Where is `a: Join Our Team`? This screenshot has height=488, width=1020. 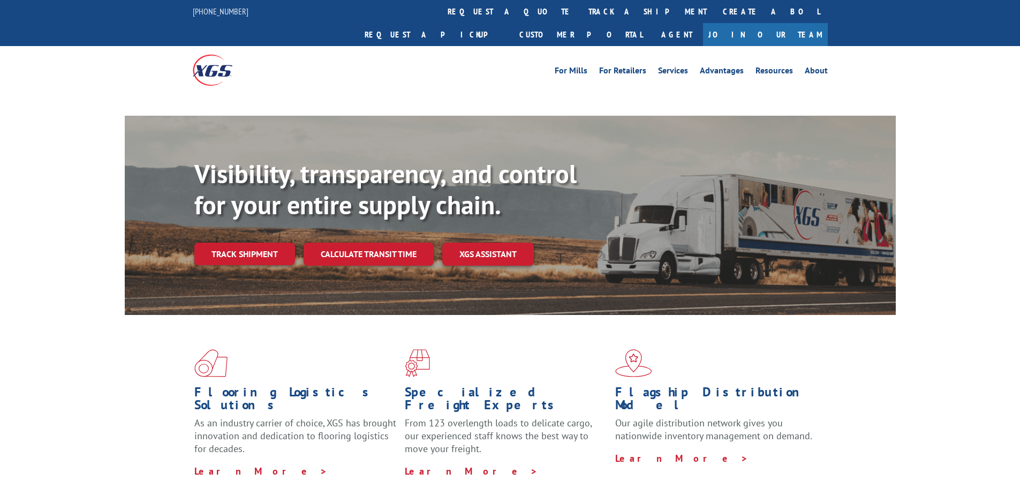
a: Join Our Team is located at coordinates (765, 34).